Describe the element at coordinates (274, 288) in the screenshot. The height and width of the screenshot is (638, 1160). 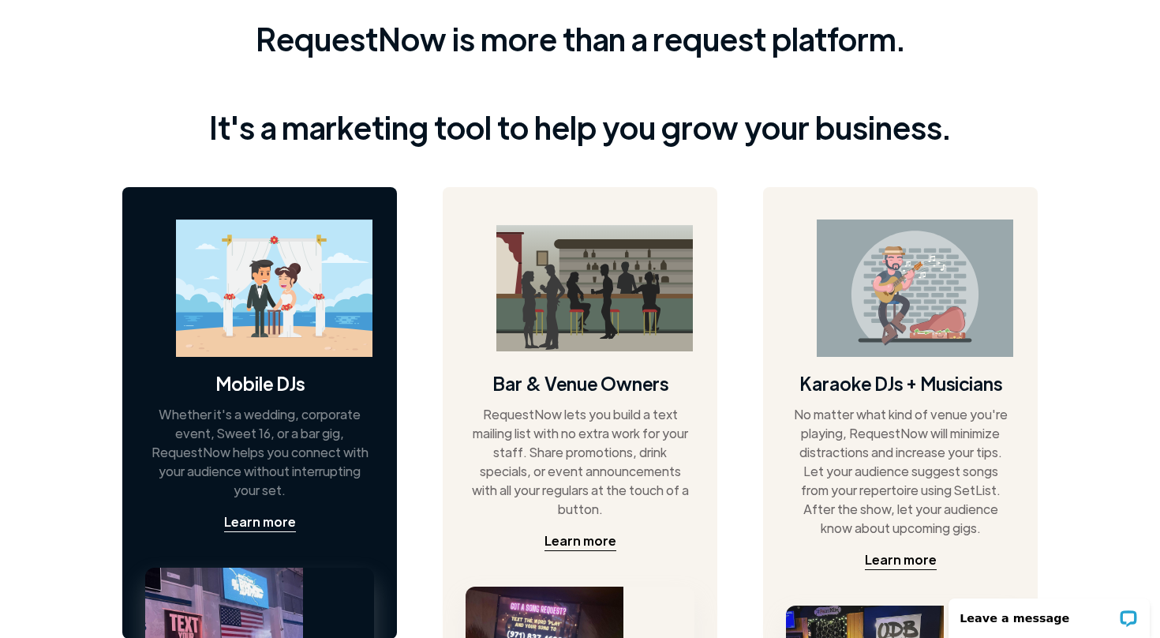
I see `img: wedding on a beach` at that location.